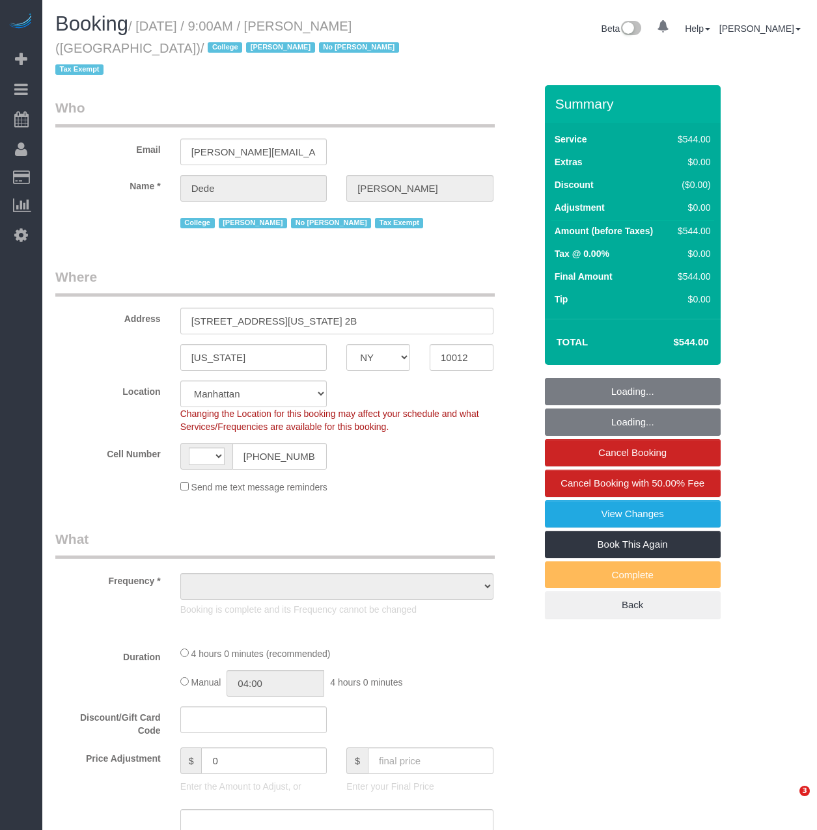  What do you see at coordinates (366, 683) in the screenshot?
I see `span: 4 hours 0 minutes` at bounding box center [366, 683].